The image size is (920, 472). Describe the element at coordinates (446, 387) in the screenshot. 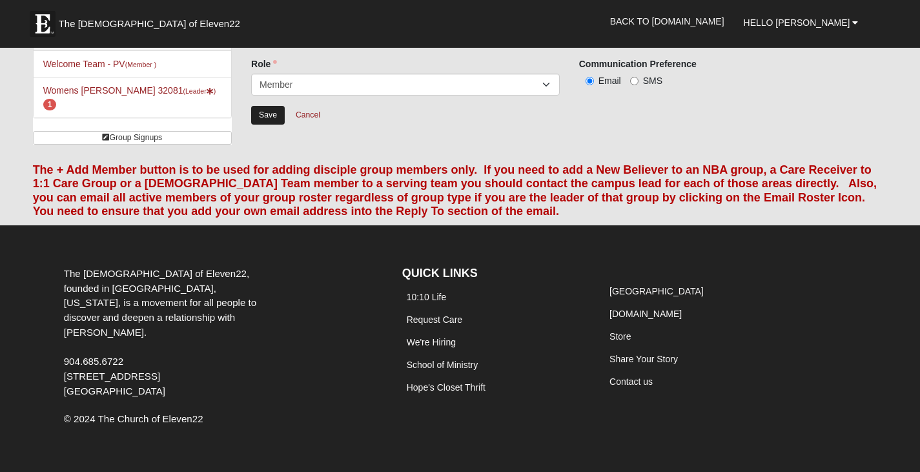

I see `a: Hope's Closet Thrift` at that location.